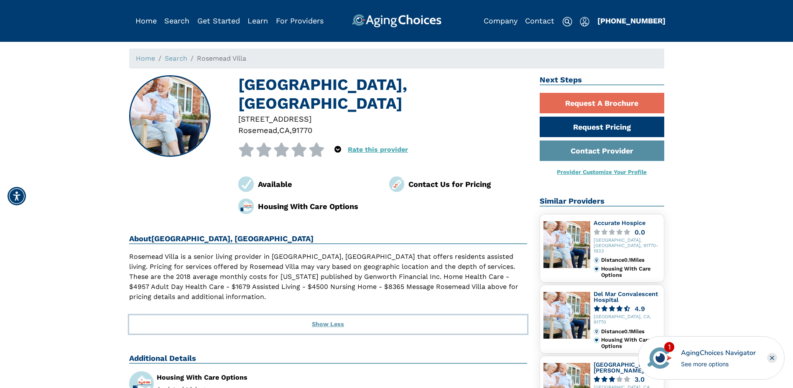 This screenshot has height=388, width=793. What do you see at coordinates (718, 353) in the screenshot?
I see `div: AgingChoices Navigator` at bounding box center [718, 353].